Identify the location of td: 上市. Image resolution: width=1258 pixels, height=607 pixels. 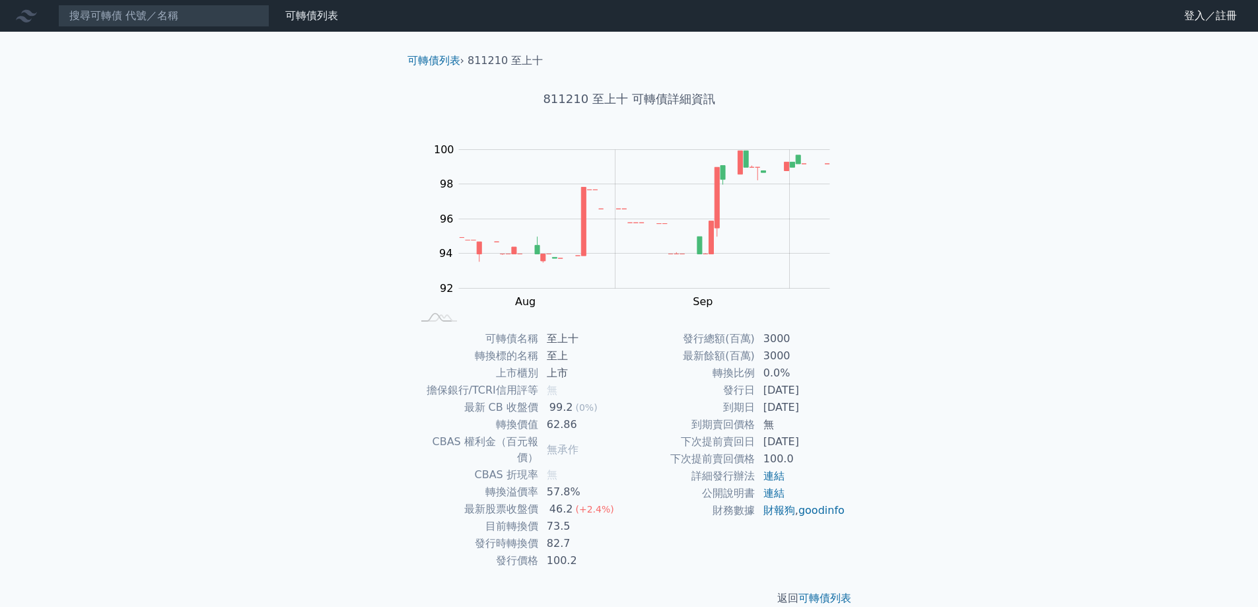
(584, 373).